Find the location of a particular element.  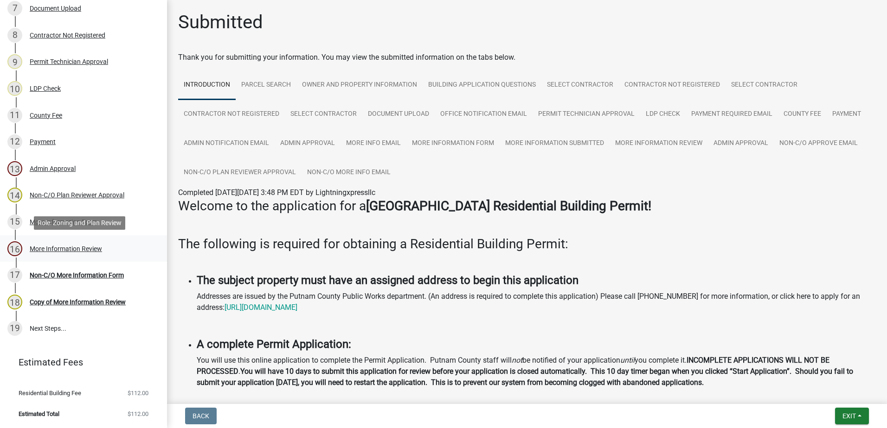

a: Office Notification Email is located at coordinates (483, 115).